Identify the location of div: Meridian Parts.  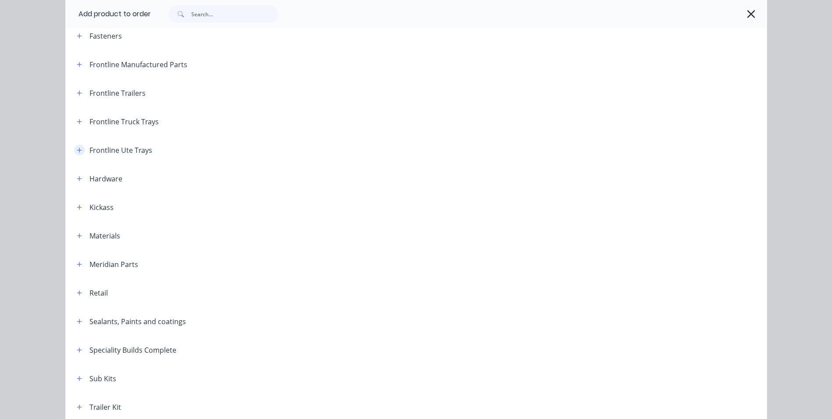
(114, 264).